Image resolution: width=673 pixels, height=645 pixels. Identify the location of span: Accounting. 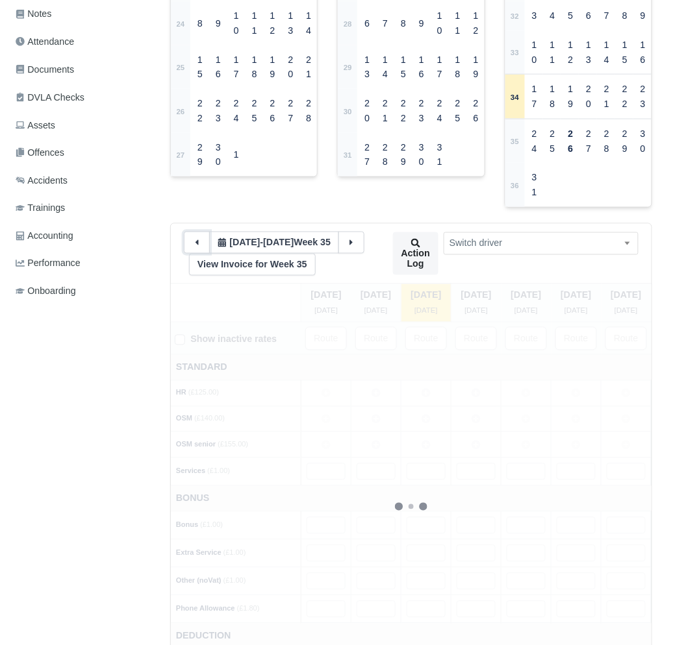
(44, 236).